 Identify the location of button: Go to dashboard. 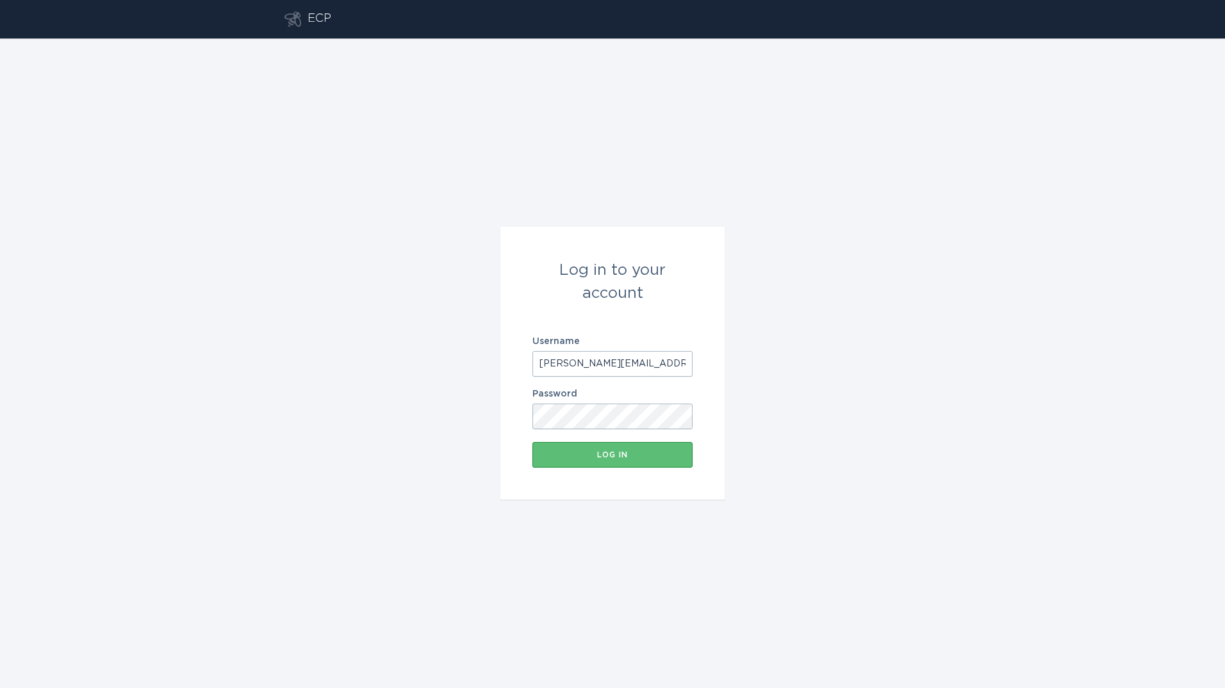
(293, 19).